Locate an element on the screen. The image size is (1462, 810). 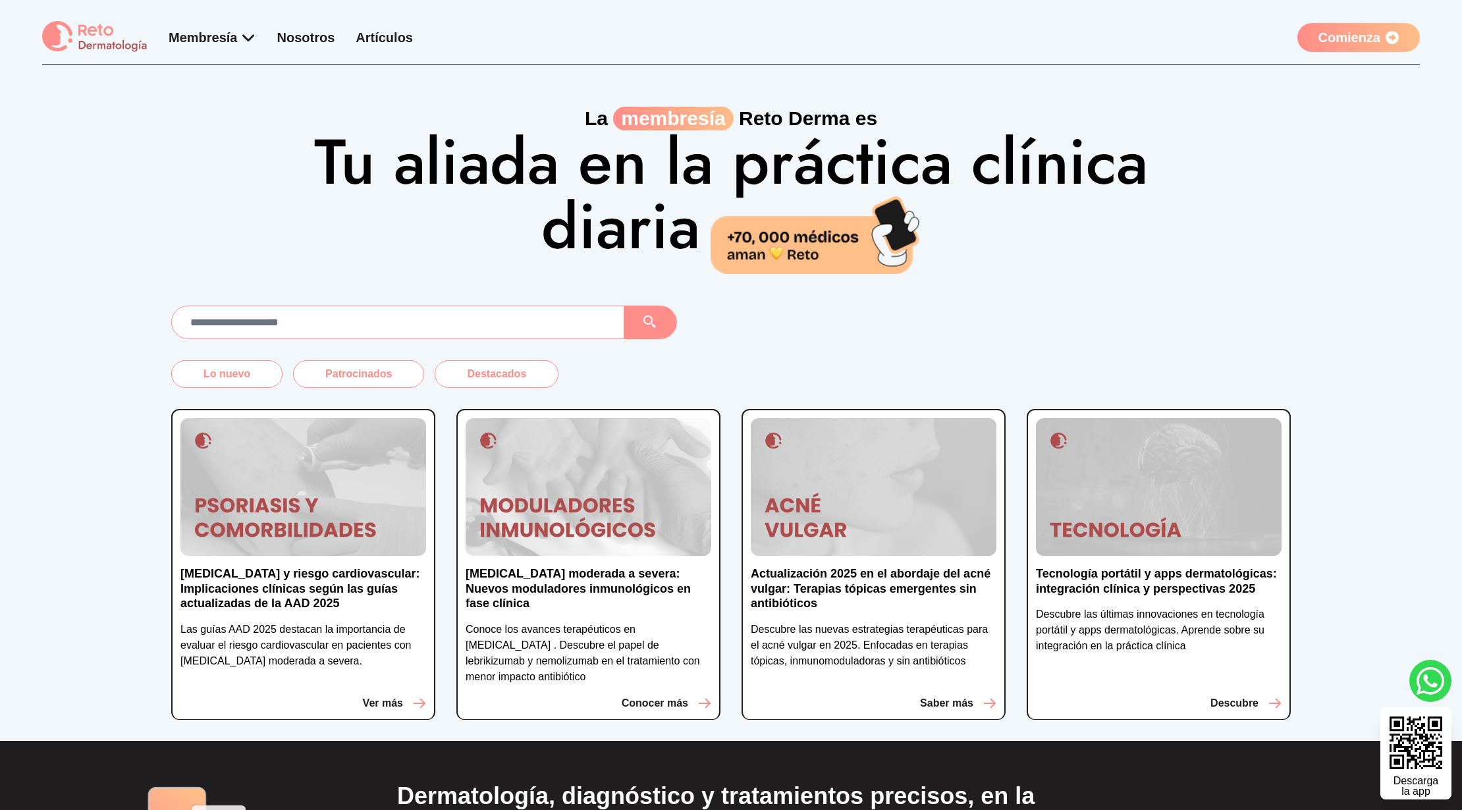
p: La Reto Derma es is located at coordinates (731, 119).